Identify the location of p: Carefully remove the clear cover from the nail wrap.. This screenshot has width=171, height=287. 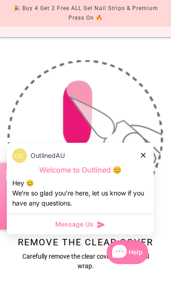
(86, 261).